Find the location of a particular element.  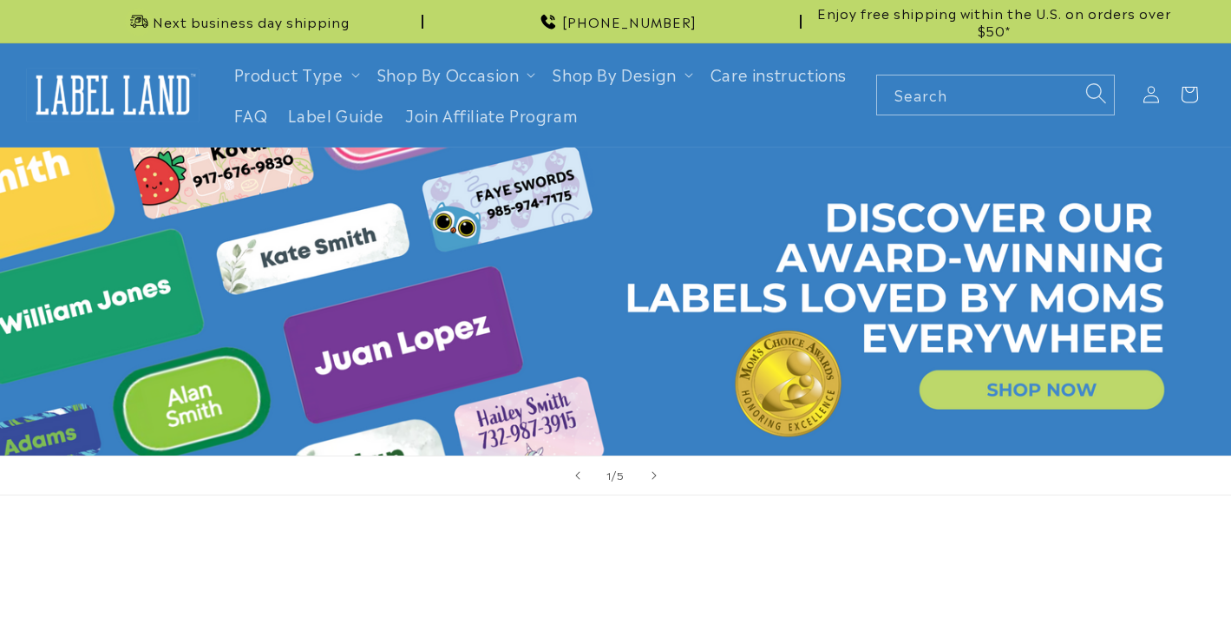

span: Label Guide is located at coordinates (336, 115).